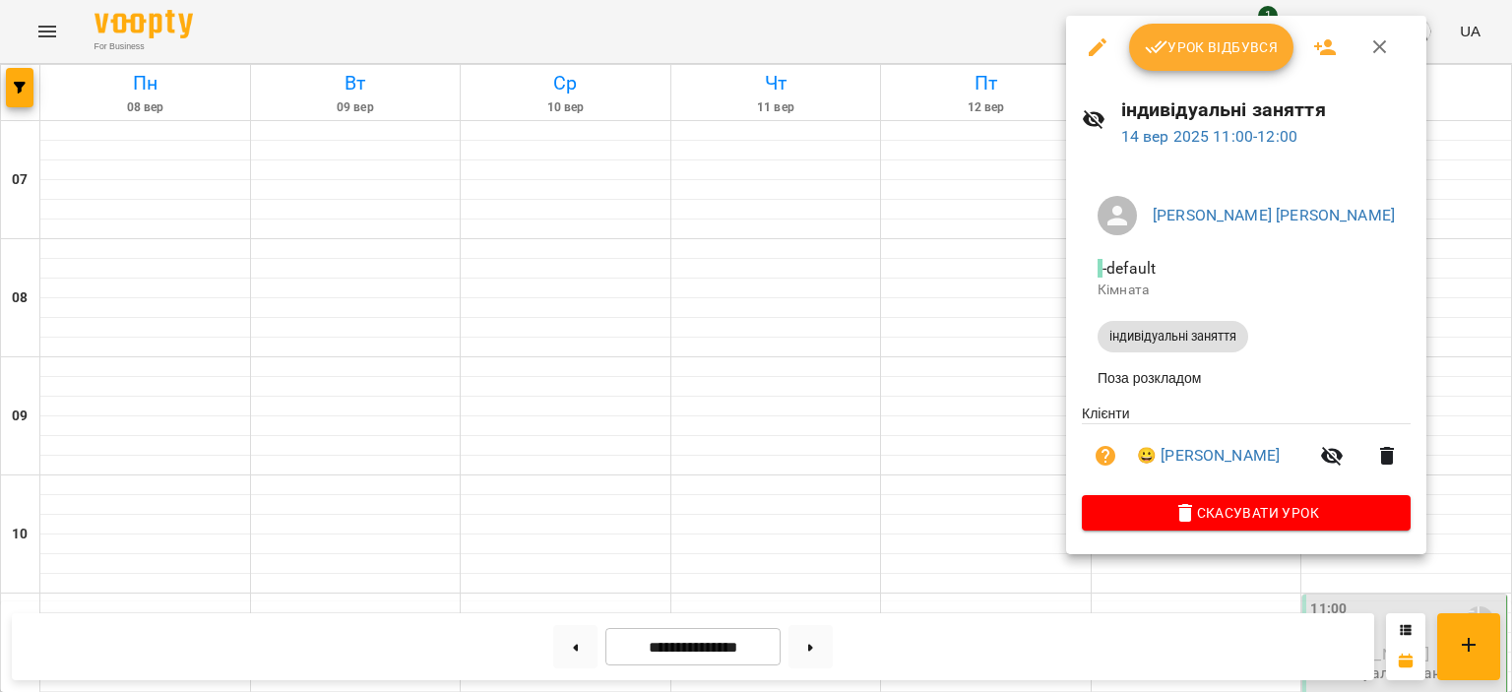 The width and height of the screenshot is (1512, 692). Describe the element at coordinates (1212, 47) in the screenshot. I see `span: Урок відбувся` at that location.